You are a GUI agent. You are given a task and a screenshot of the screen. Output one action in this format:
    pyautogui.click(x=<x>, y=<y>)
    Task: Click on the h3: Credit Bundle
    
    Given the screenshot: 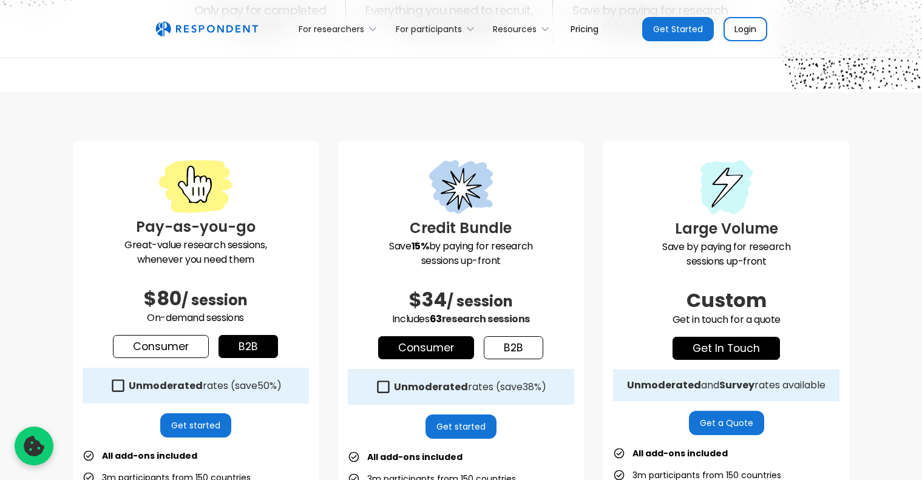 What is the action you would take?
    pyautogui.click(x=461, y=228)
    